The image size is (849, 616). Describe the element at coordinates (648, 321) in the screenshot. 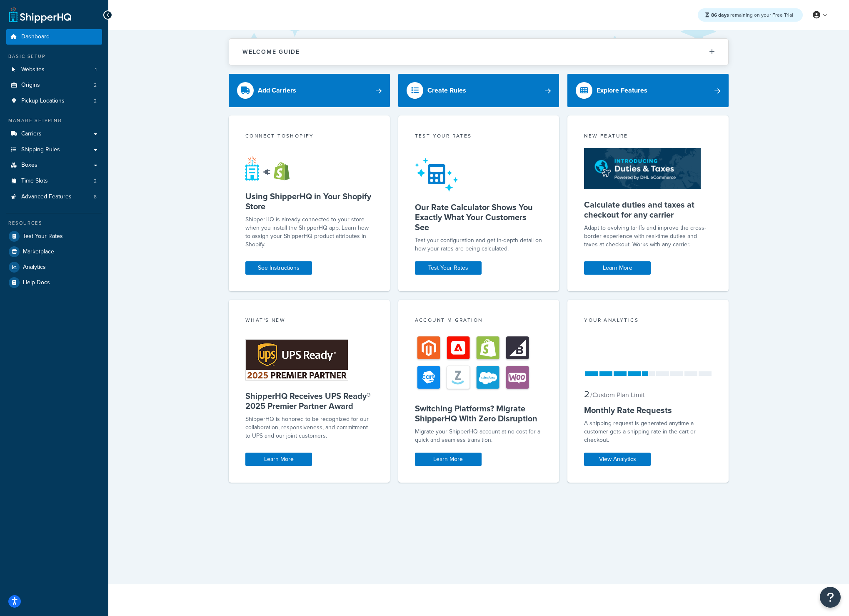

I see `div: Your Analytics` at that location.